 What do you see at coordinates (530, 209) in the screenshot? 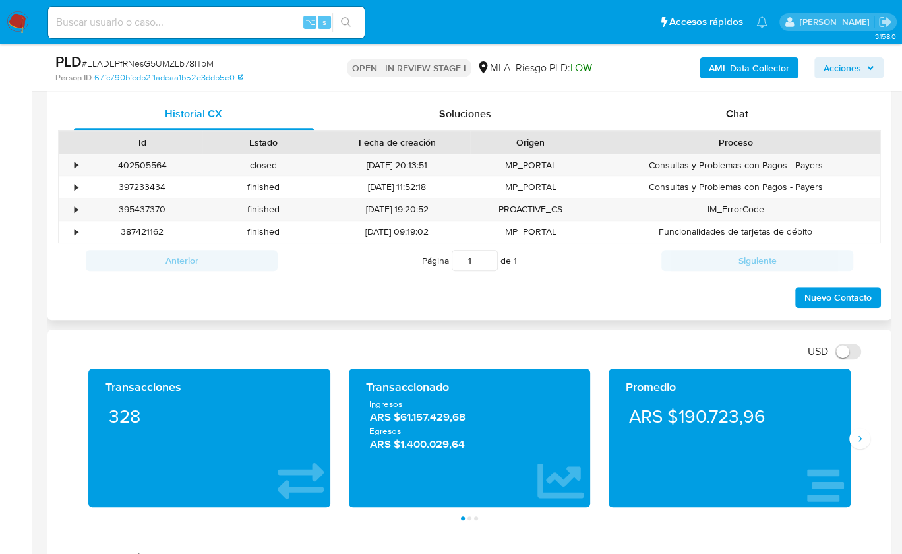
I see `div: PROACTIVE_CS` at bounding box center [530, 209].